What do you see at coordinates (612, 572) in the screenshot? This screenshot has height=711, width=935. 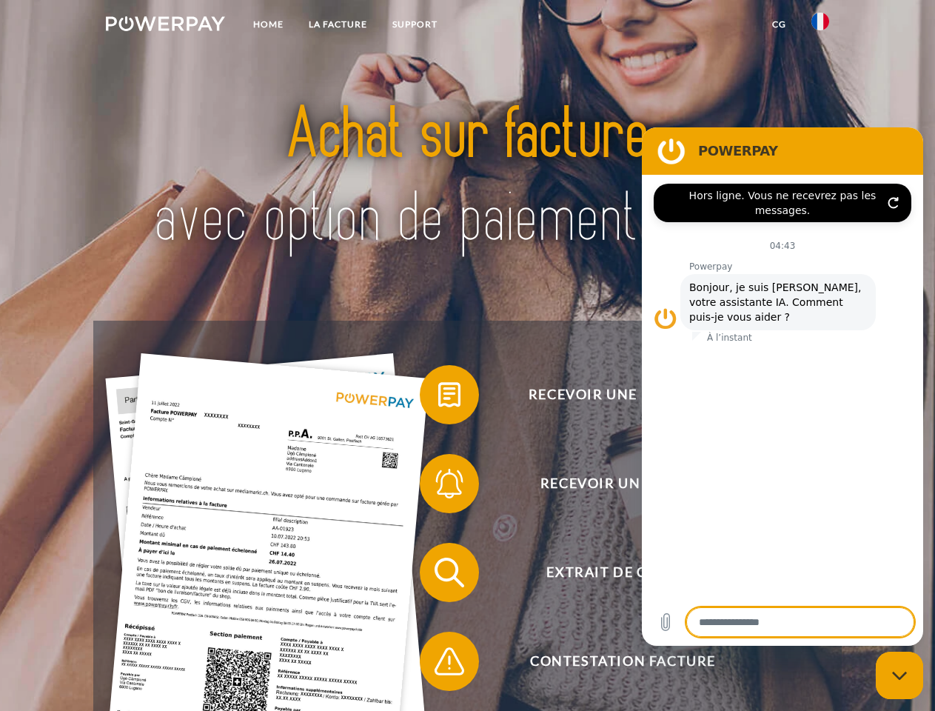 I see `button: Extrait de compte` at bounding box center [612, 572].